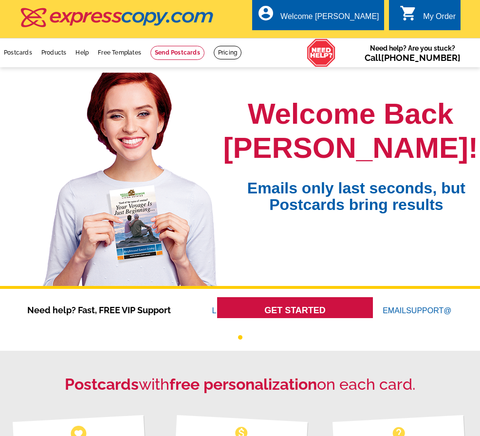 Image resolution: width=480 pixels, height=436 pixels. I want to click on font: LIVE, so click(222, 311).